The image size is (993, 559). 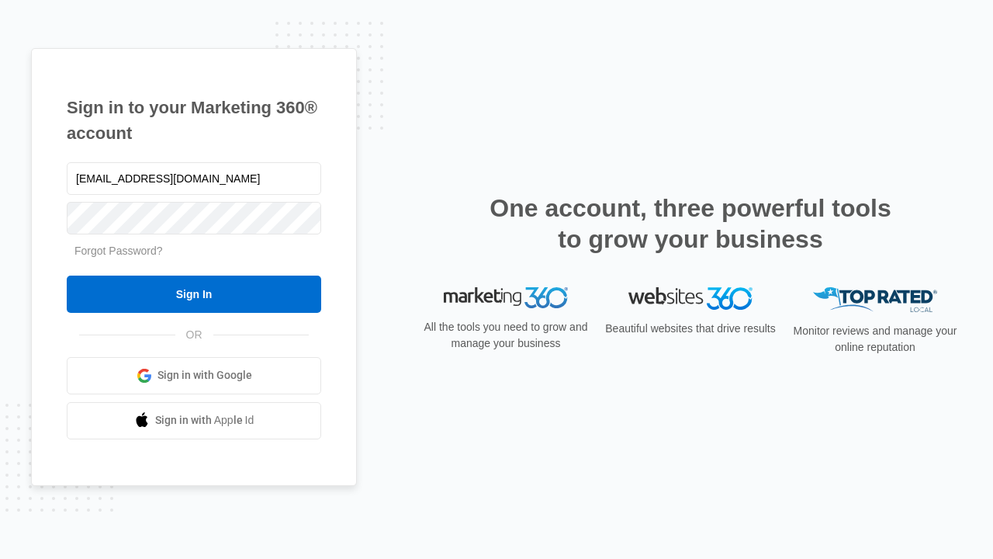 I want to click on p: All the tools you need to grow and manage your business, so click(x=506, y=335).